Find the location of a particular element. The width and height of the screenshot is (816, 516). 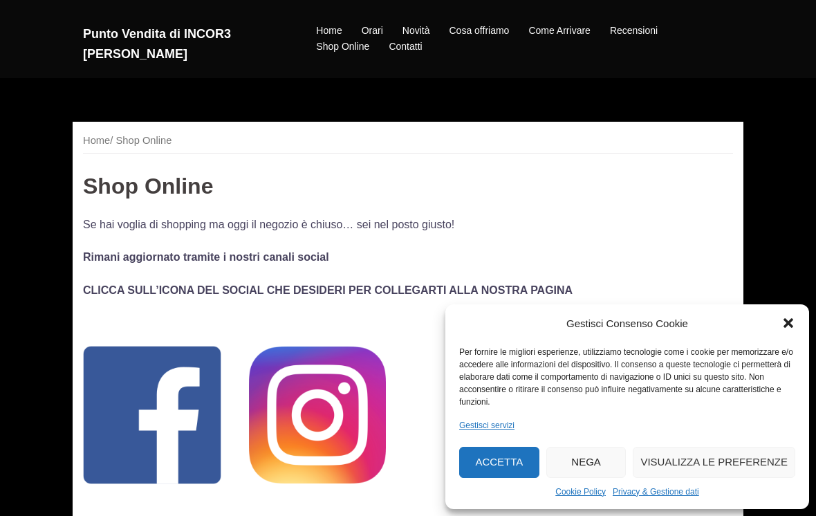

div: Gestisci Consenso Cookie is located at coordinates (627, 324).